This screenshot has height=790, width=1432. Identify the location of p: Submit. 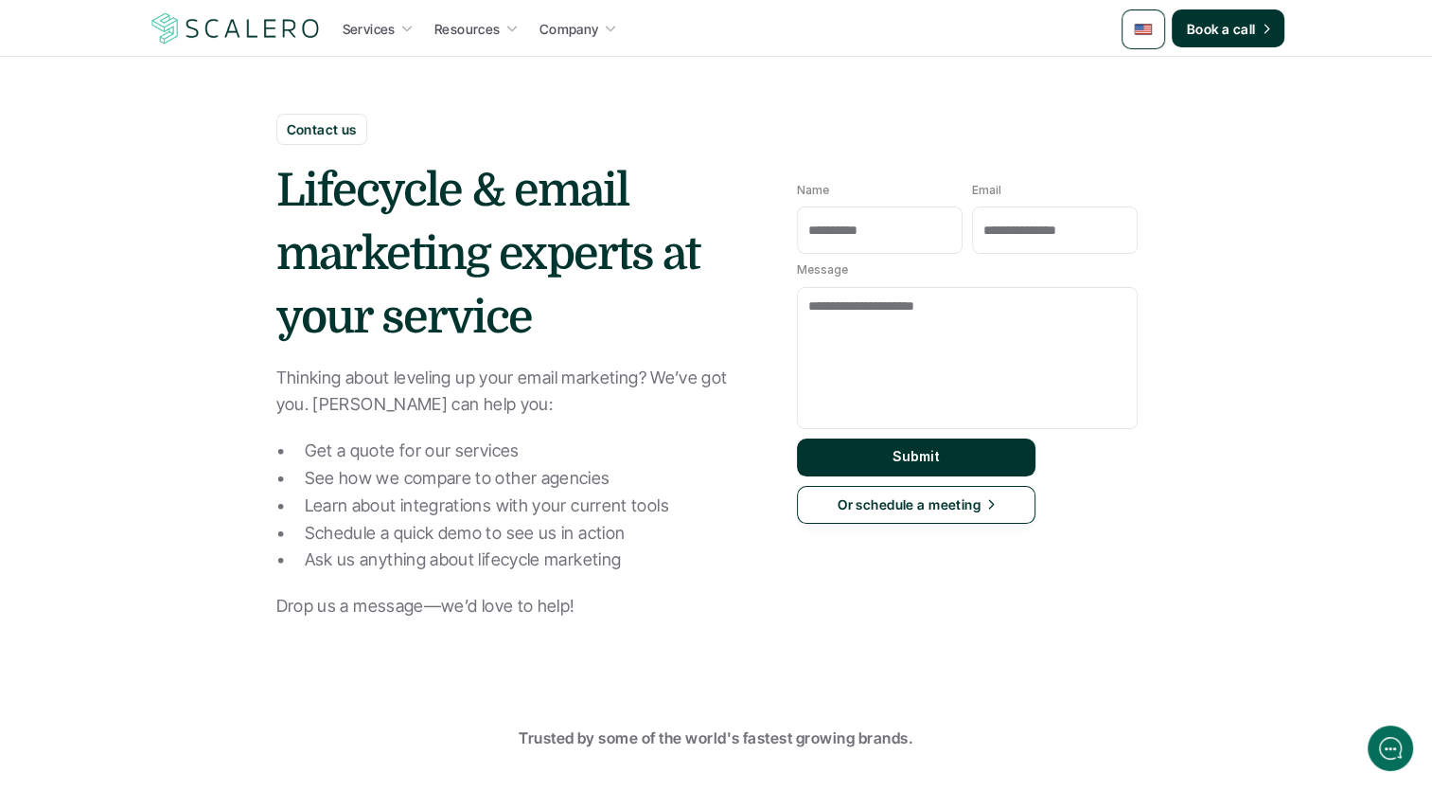
(916, 456).